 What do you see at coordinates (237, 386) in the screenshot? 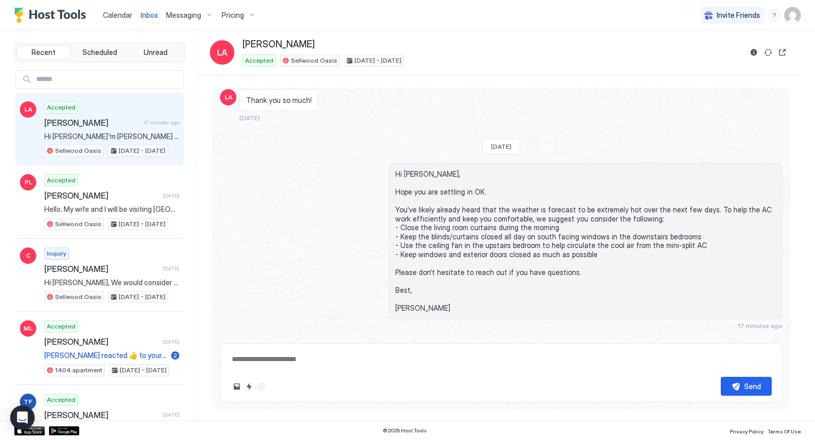
I see `button: Upload image` at bounding box center [237, 386].